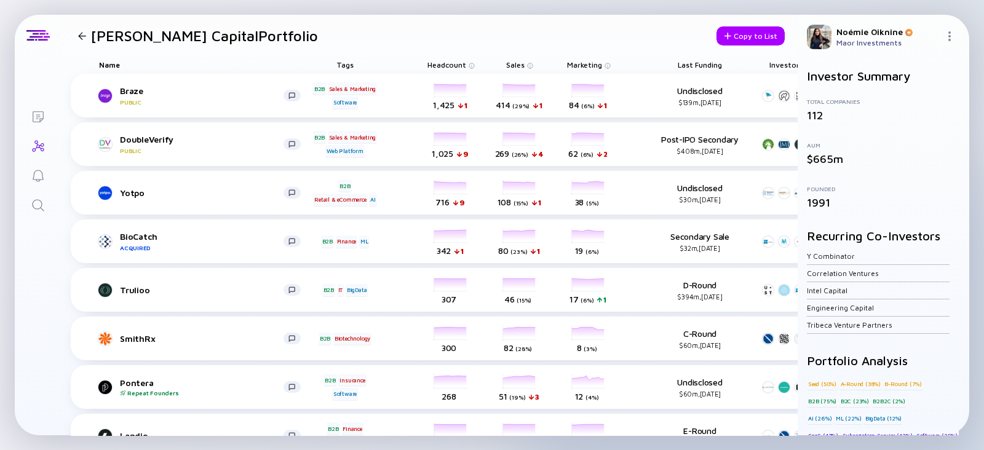 This screenshot has width=984, height=450. Describe the element at coordinates (202, 241) in the screenshot. I see `div: BioCatch` at that location.